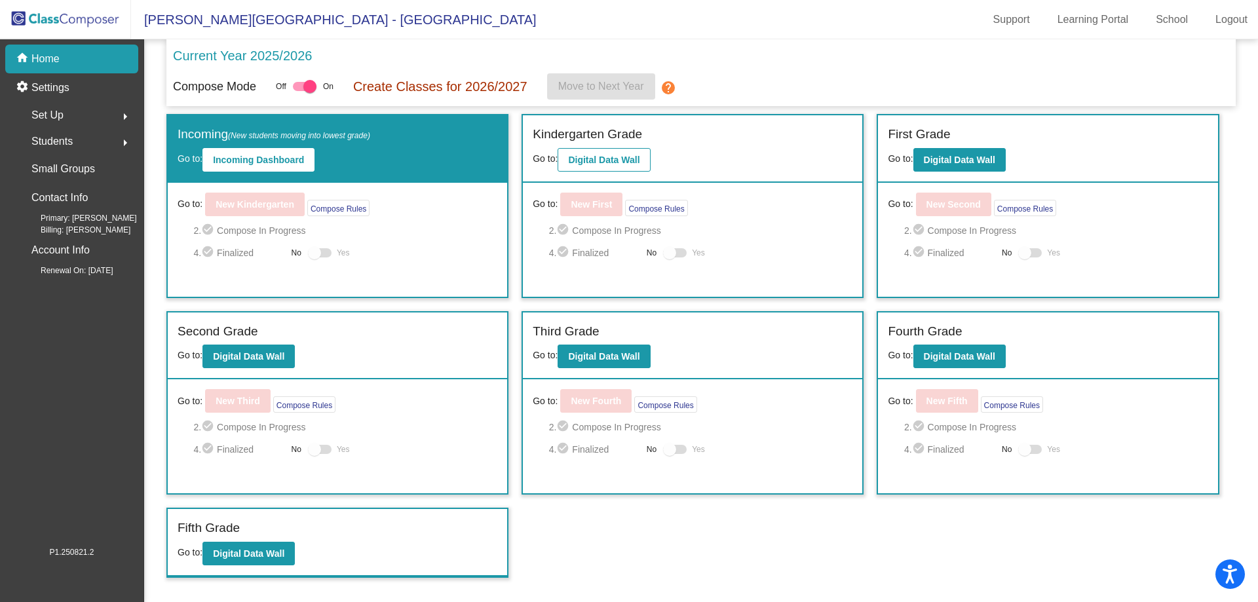  I want to click on b: New Fifth, so click(947, 401).